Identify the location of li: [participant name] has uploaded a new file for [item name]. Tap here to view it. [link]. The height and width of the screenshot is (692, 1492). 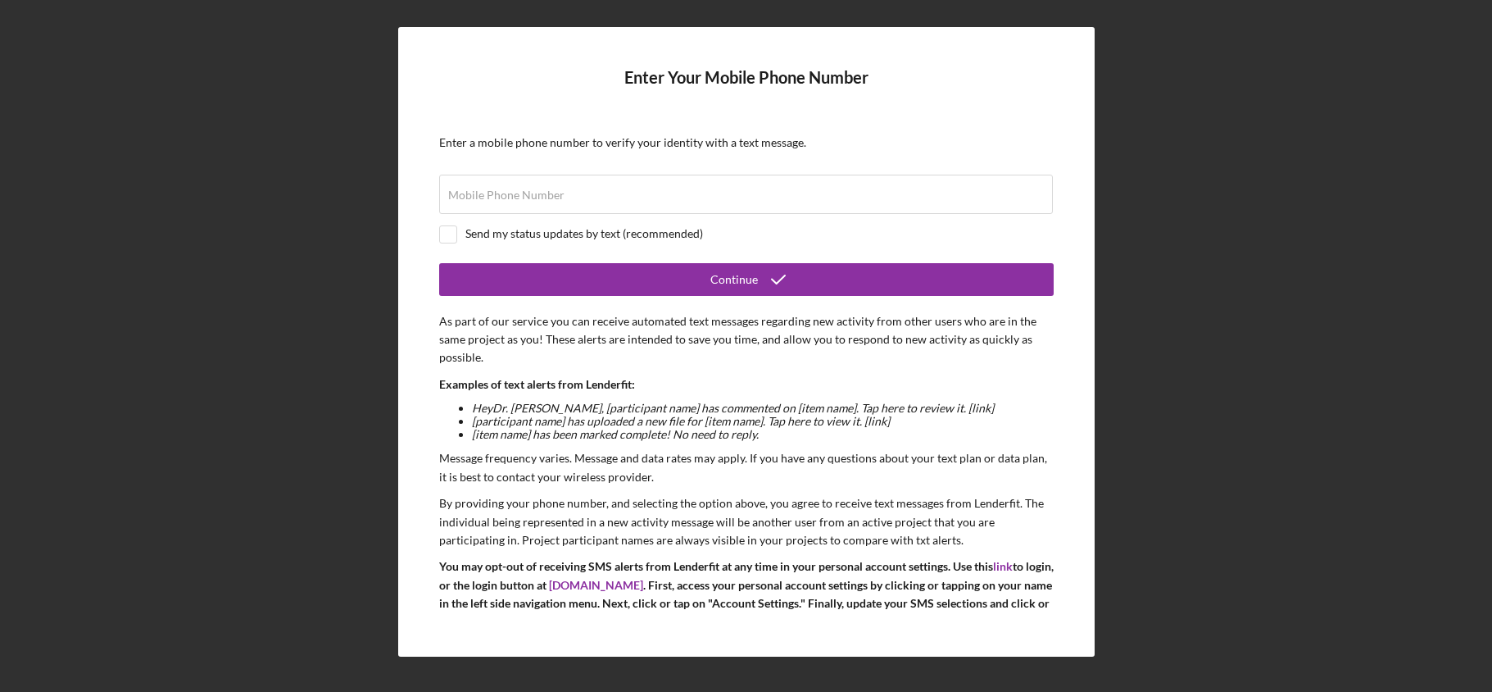
(763, 421).